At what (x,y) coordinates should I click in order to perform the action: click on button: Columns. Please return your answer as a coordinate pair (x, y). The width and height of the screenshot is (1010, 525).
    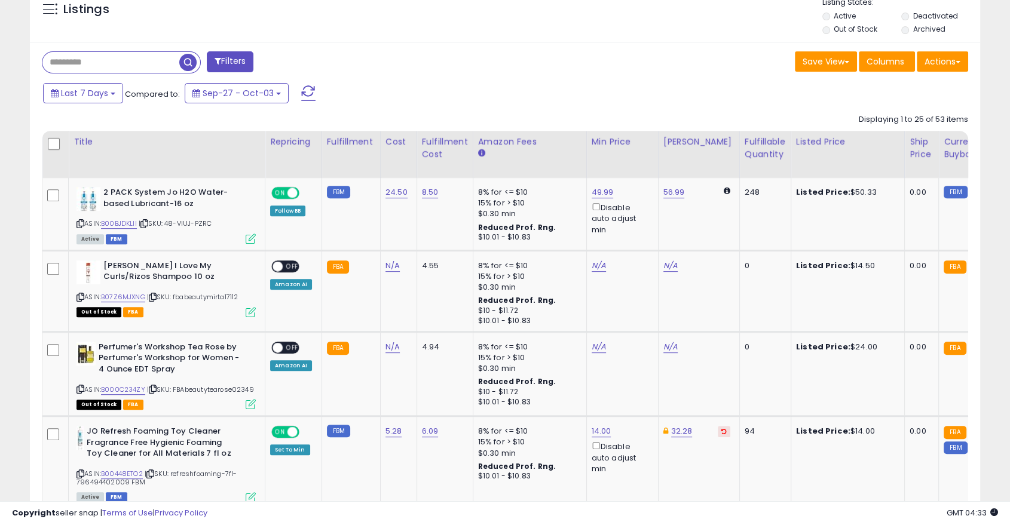
    Looking at the image, I should click on (887, 62).